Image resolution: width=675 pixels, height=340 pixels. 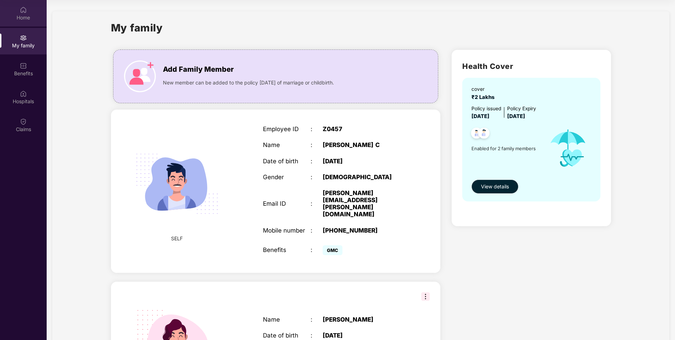 I want to click on div: Benefits, so click(x=287, y=250).